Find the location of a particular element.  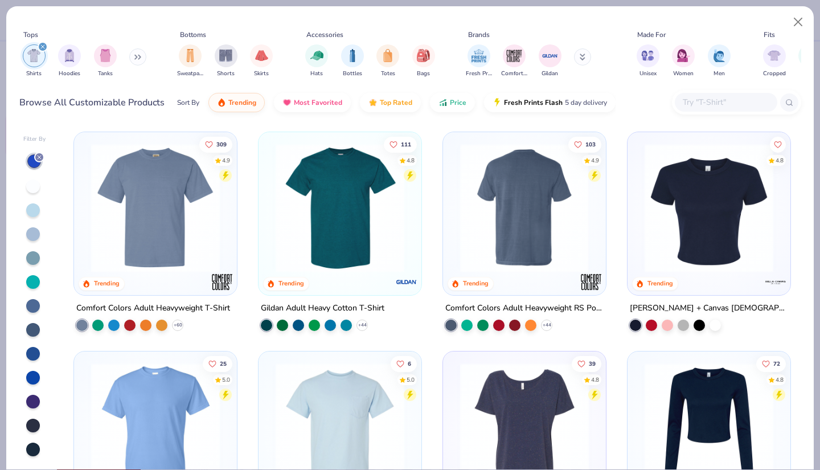

img: Gildan logo is located at coordinates (406, 282).